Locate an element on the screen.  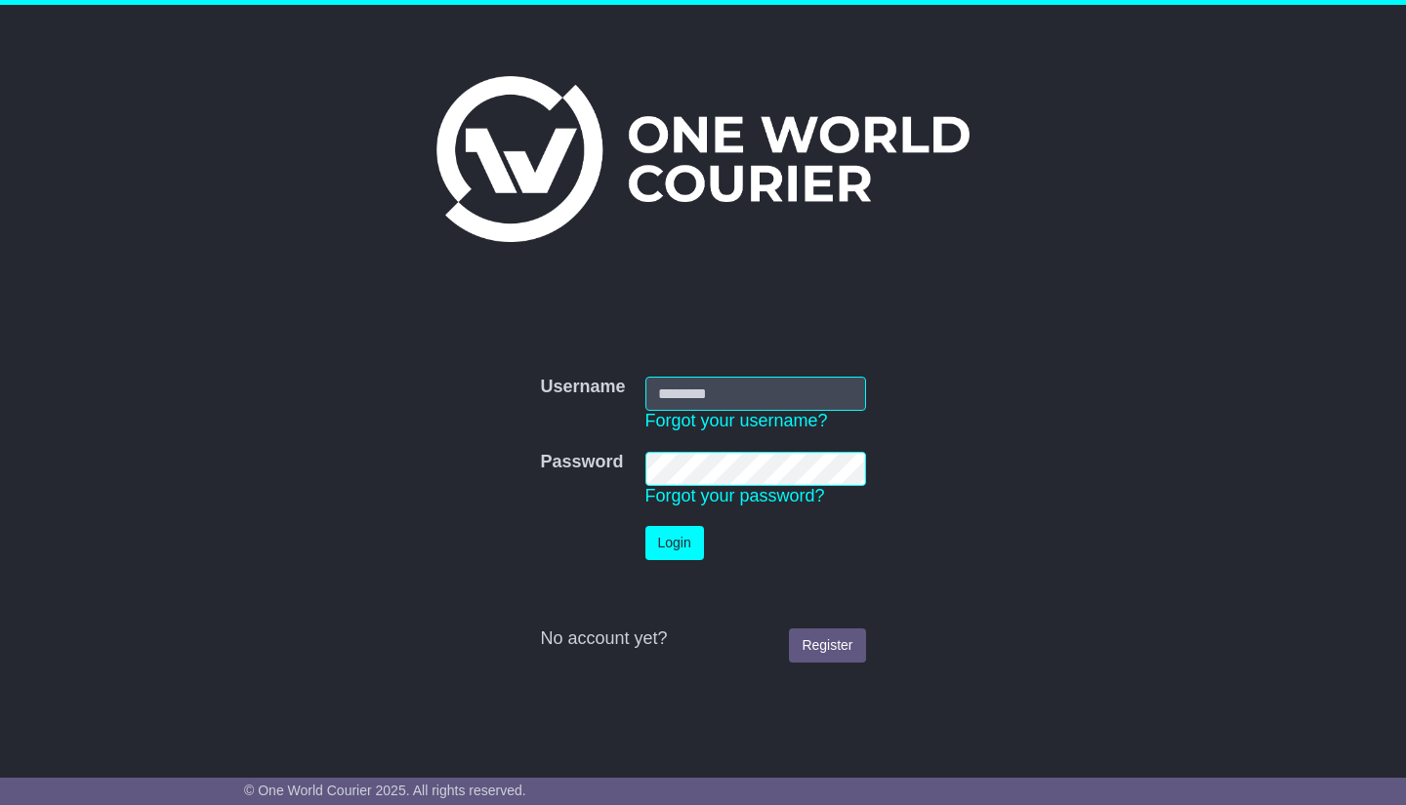
a: Forgot your username? is located at coordinates (736, 421).